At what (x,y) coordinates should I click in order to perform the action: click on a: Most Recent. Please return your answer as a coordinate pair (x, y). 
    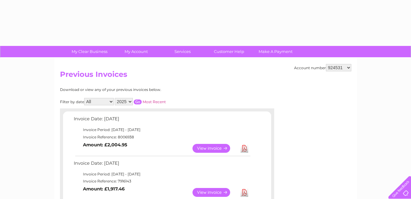
    Looking at the image, I should click on (154, 101).